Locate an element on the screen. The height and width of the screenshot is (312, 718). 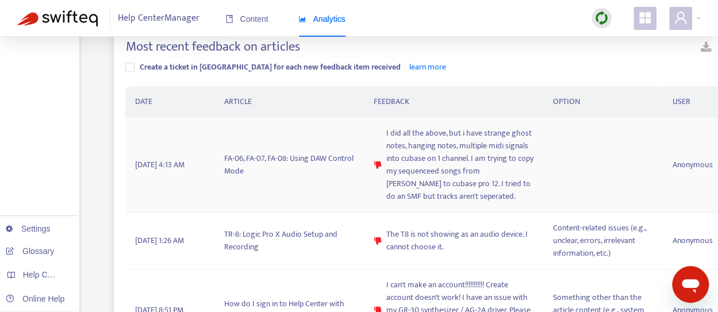
a: Online Help is located at coordinates (35, 299).